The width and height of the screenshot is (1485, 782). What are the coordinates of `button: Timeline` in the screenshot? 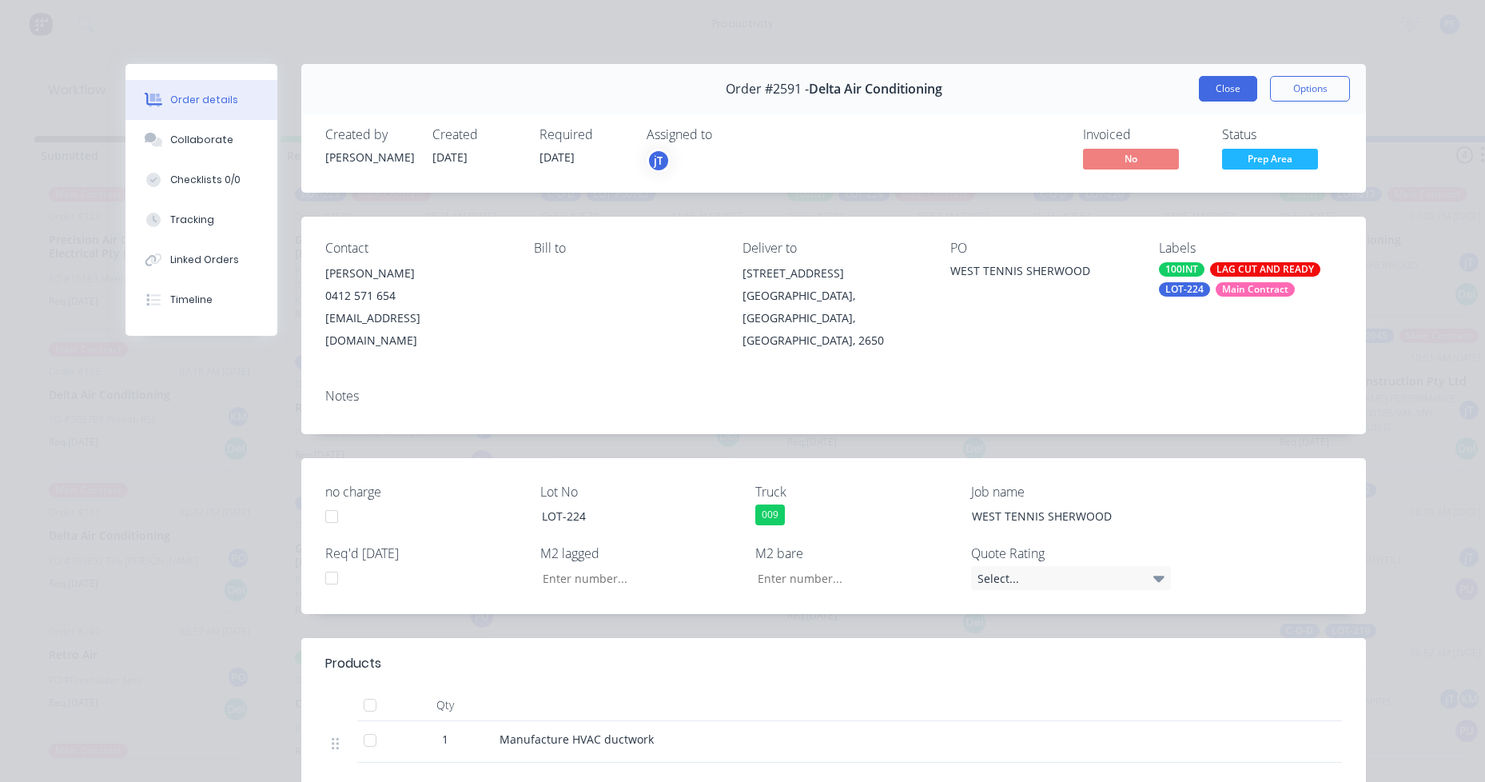 It's located at (201, 300).